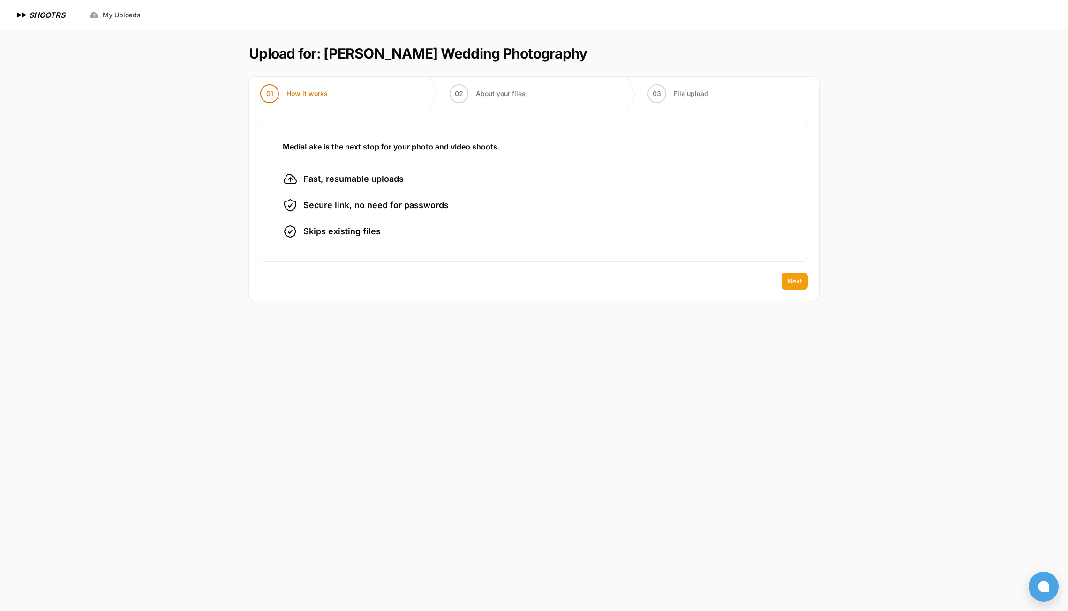 The width and height of the screenshot is (1068, 611). What do you see at coordinates (121, 15) in the screenshot?
I see `span: My Uploads` at bounding box center [121, 15].